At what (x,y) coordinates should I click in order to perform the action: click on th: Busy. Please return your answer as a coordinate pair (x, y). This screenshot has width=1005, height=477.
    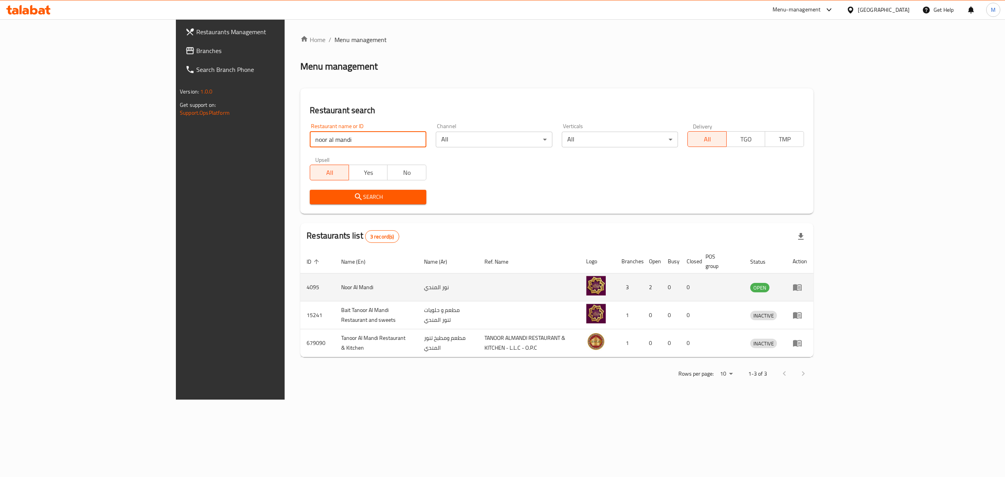
    Looking at the image, I should click on (671, 261).